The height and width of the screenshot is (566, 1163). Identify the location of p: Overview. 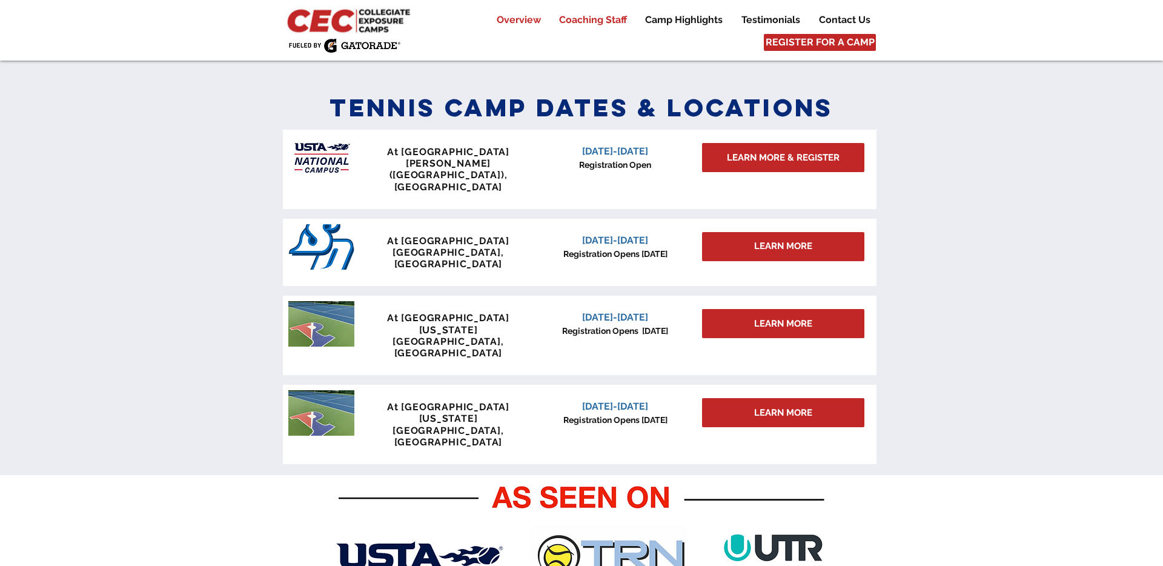
(518, 20).